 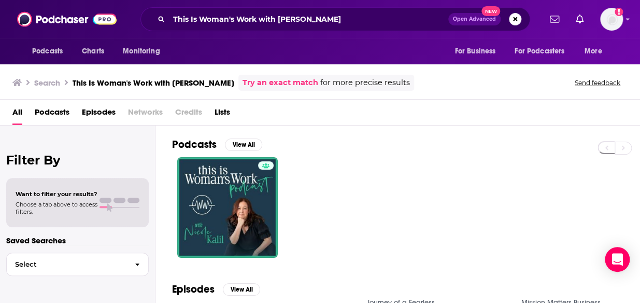 What do you see at coordinates (145, 114) in the screenshot?
I see `span: Networks` at bounding box center [145, 114].